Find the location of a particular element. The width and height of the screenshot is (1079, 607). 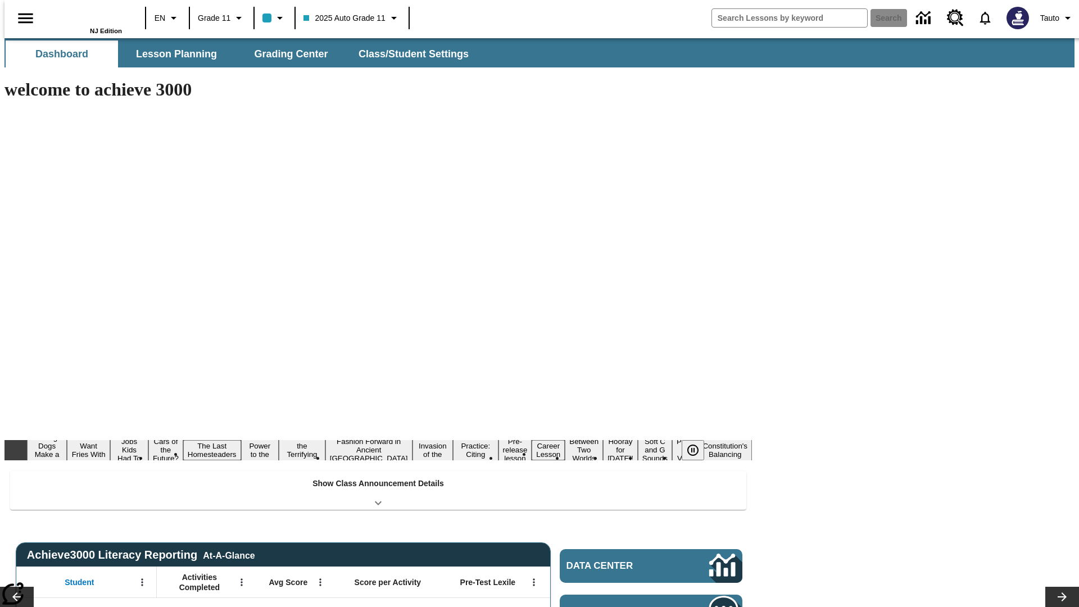

button: Slide 16 Point of View is located at coordinates (685, 450).